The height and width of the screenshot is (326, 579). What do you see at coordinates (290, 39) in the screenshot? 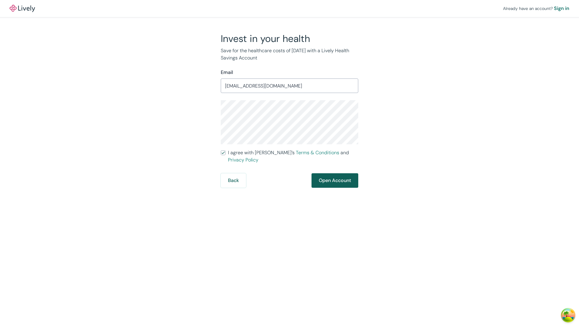
I see `h2: Invest in your health` at bounding box center [290, 39].